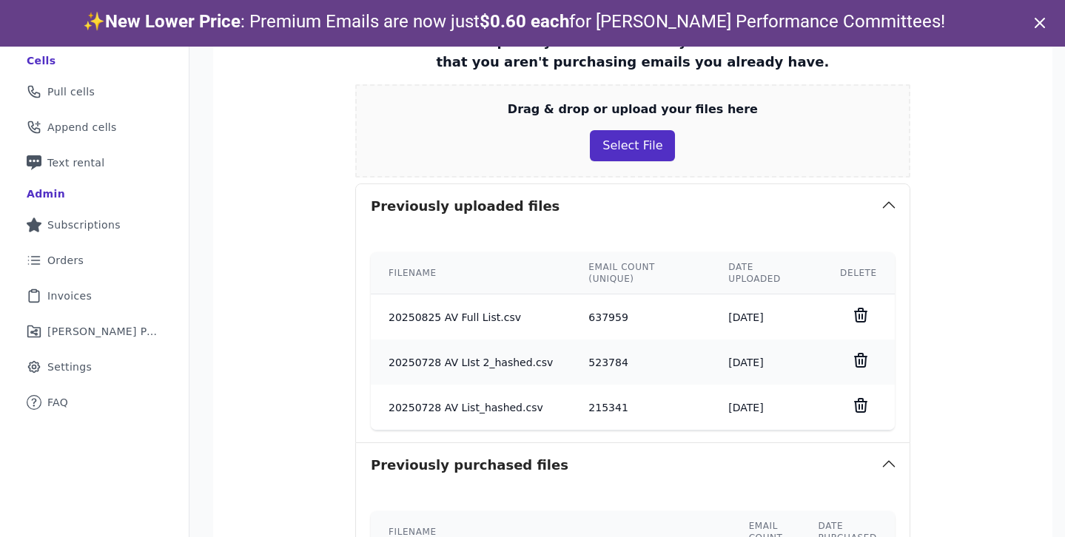  I want to click on a: Invoices, so click(94, 296).